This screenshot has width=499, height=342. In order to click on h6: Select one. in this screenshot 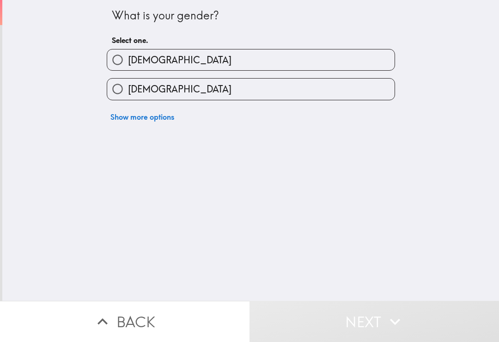, I will do `click(251, 40)`.